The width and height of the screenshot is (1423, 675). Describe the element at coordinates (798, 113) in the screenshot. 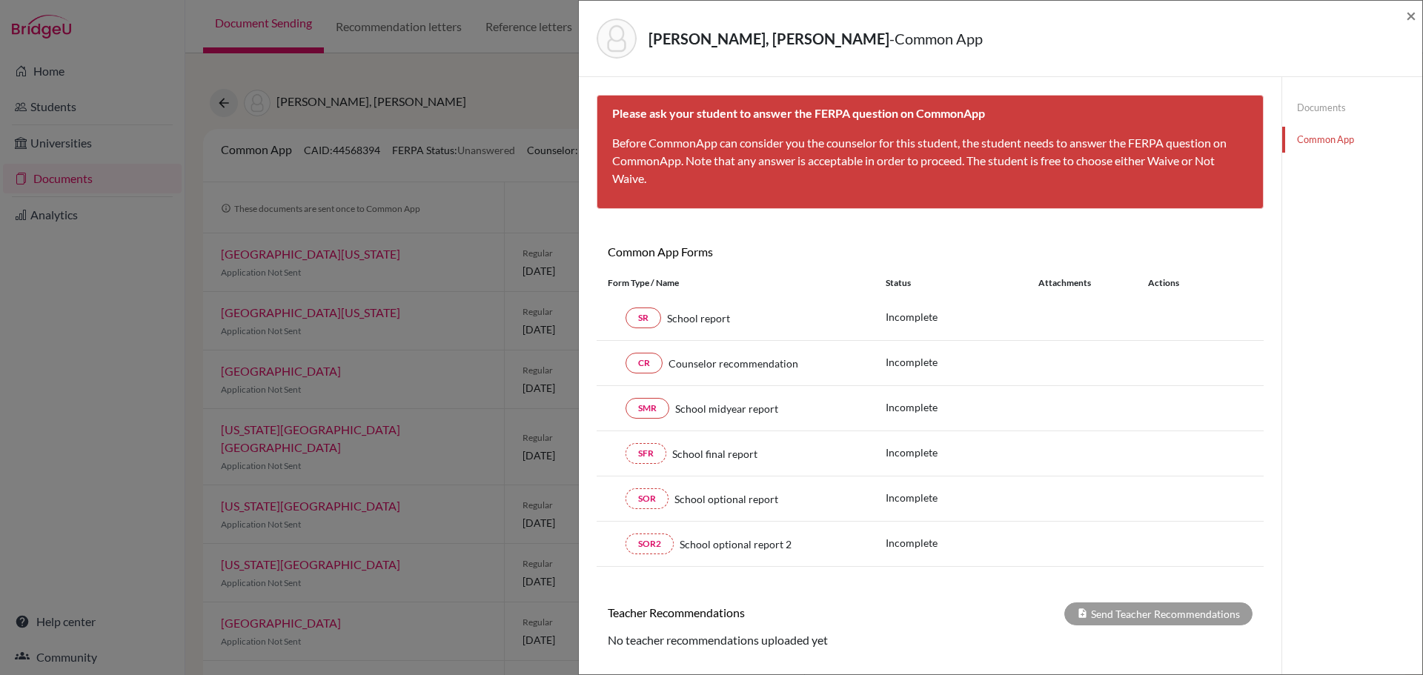

I see `b: Please ask your student to answer the FERPA question on CommonApp` at that location.